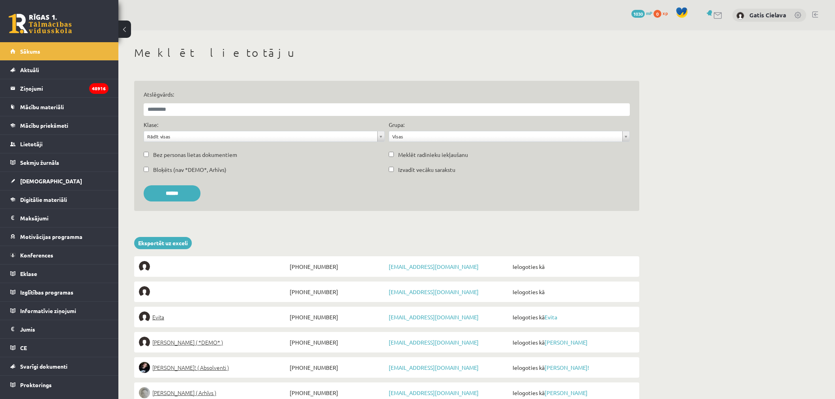  What do you see at coordinates (59, 311) in the screenshot?
I see `a: Informatīvie ziņojumi` at bounding box center [59, 311].